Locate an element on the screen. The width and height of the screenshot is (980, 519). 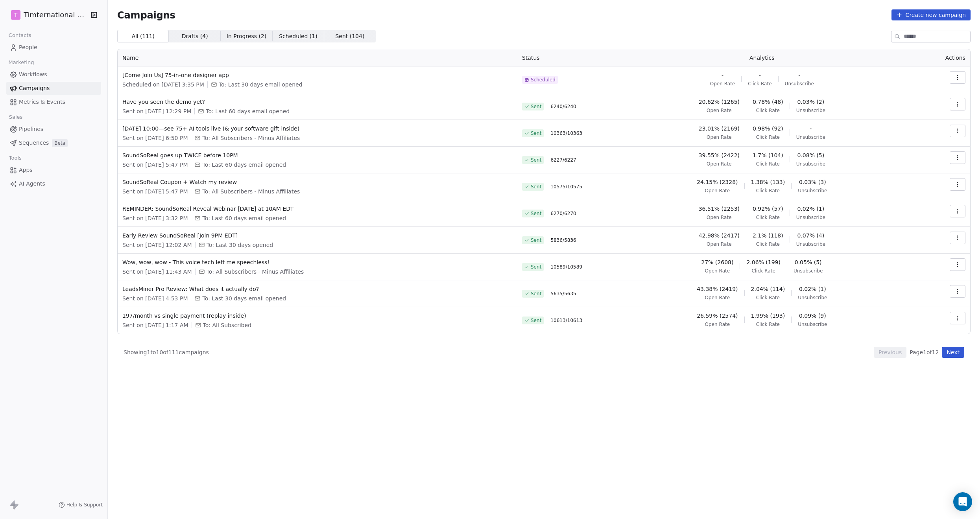
span: Beta is located at coordinates (60, 143).